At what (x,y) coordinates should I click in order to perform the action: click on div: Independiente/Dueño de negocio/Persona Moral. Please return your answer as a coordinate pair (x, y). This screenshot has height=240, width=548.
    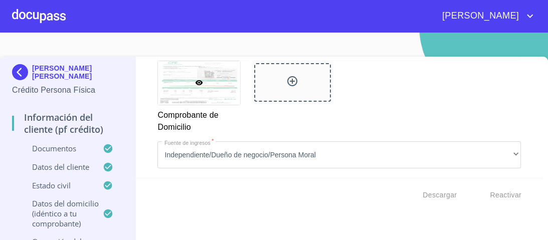
    Looking at the image, I should click on (339, 155).